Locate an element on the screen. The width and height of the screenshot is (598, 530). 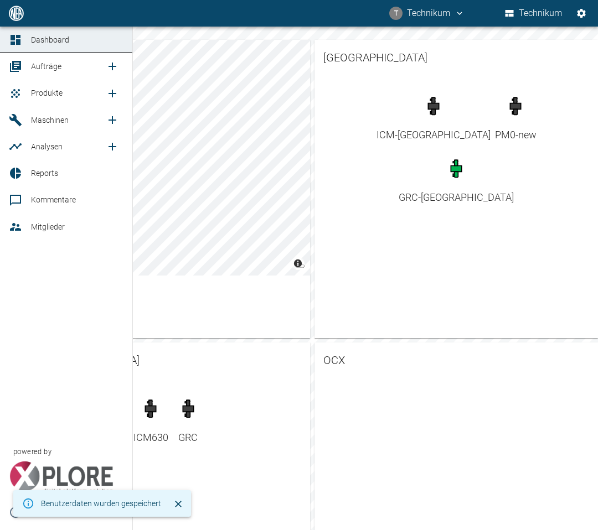
span: Reports is located at coordinates (44, 173).